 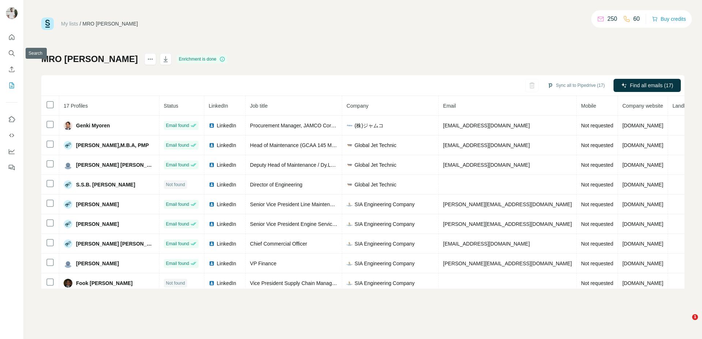 What do you see at coordinates (295, 205) in the screenshot?
I see `span: Senior Vice President Line Maintenance` at bounding box center [295, 205].